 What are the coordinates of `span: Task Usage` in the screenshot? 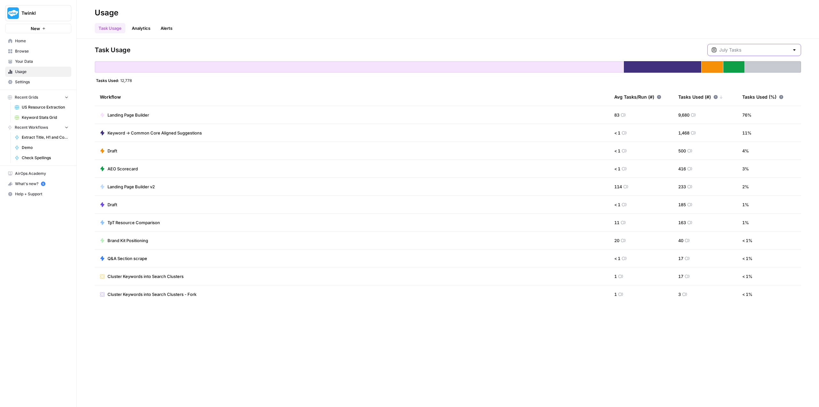 It's located at (113, 50).